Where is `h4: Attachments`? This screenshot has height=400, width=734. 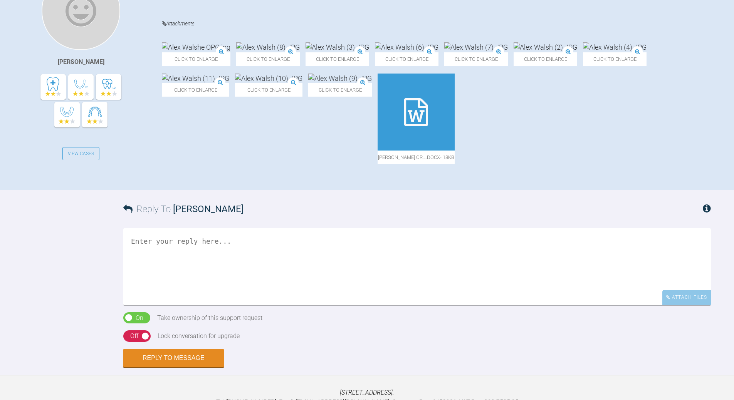
h4: Attachments is located at coordinates (436, 23).